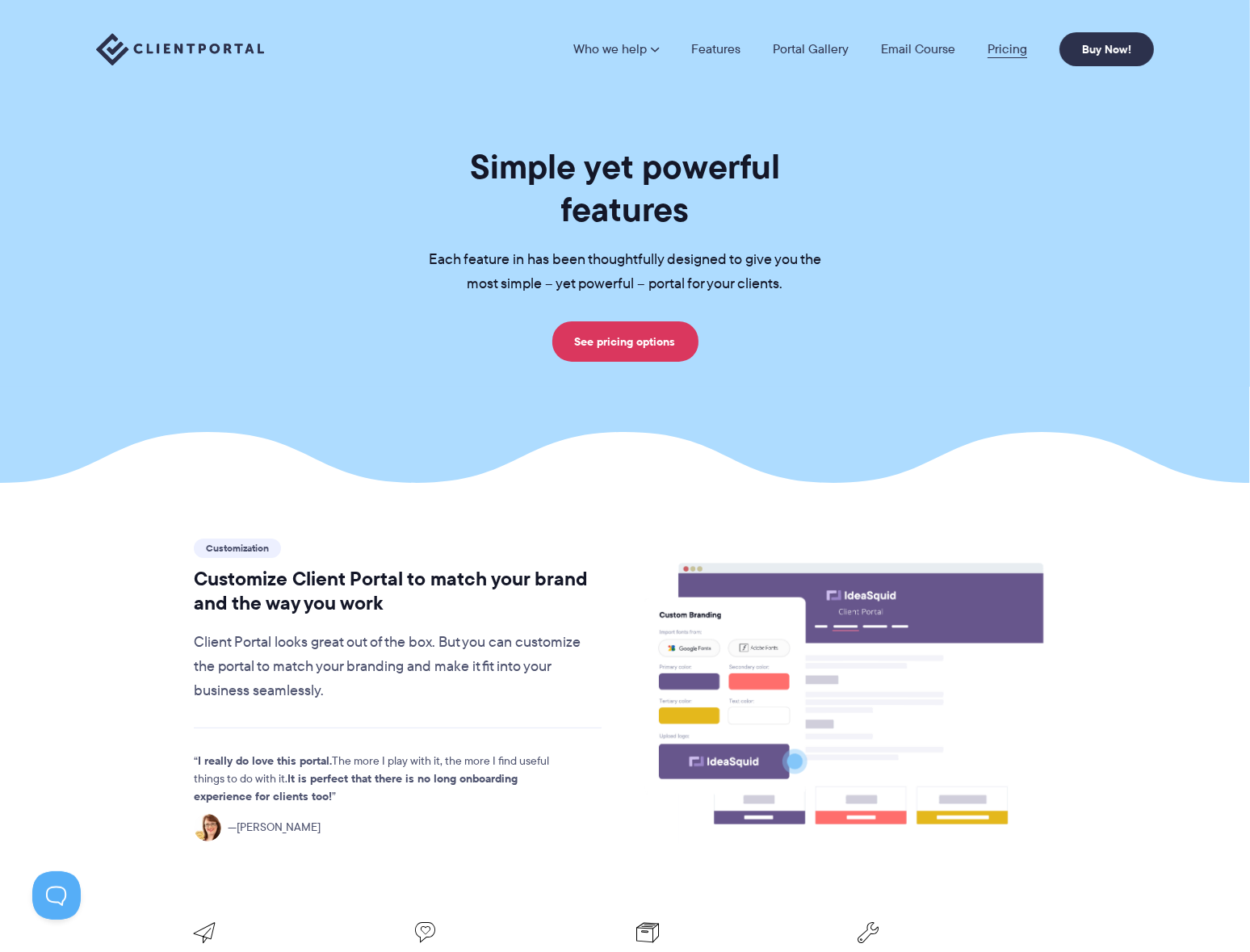 This screenshot has height=952, width=1250. What do you see at coordinates (1107, 49) in the screenshot?
I see `a: Buy Now!` at bounding box center [1107, 49].